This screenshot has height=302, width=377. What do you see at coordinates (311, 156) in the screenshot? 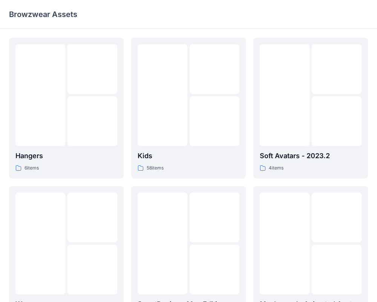
I see `p: Soft Avatars - 2023.2` at bounding box center [311, 156].